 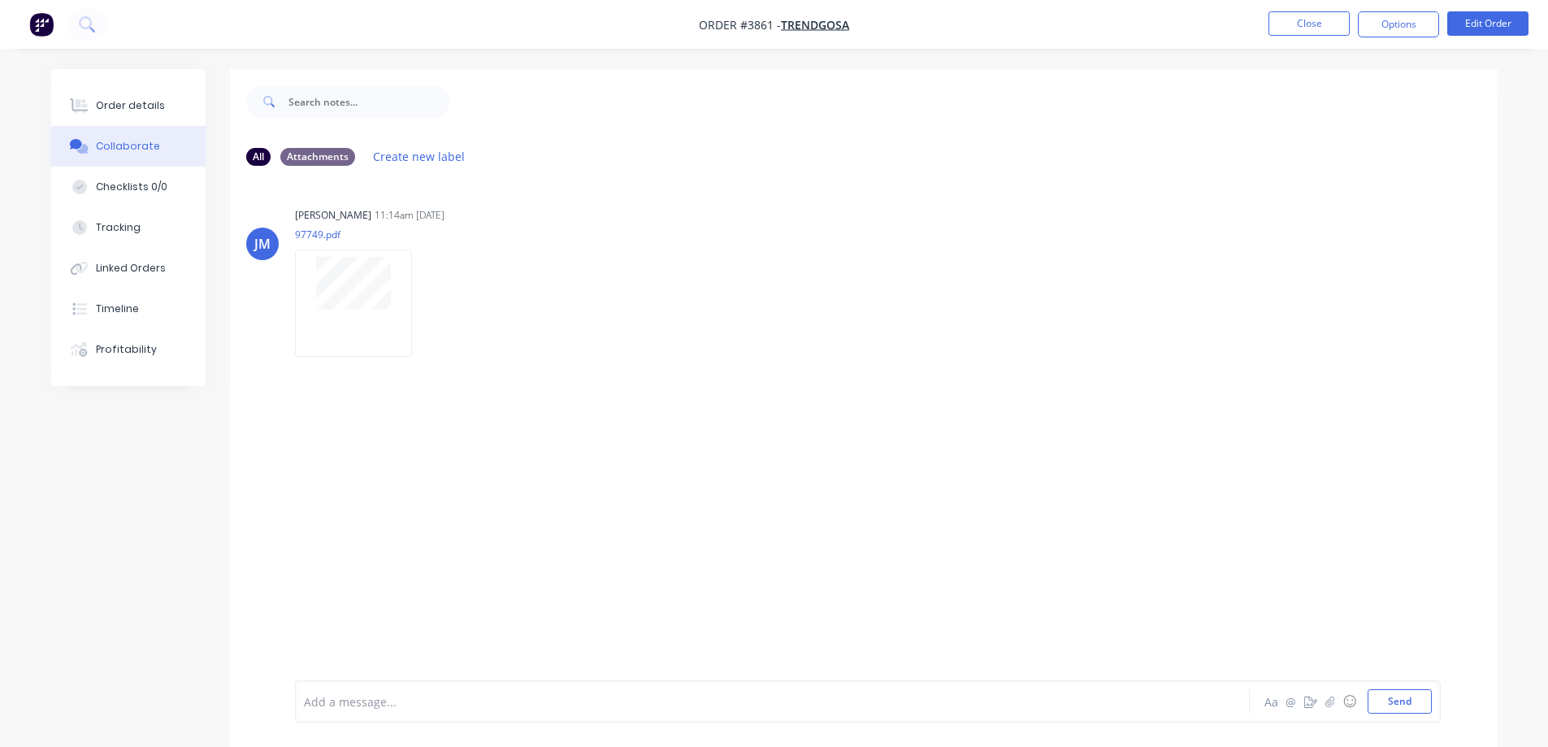 What do you see at coordinates (128, 146) in the screenshot?
I see `div: Collaborate` at bounding box center [128, 146].